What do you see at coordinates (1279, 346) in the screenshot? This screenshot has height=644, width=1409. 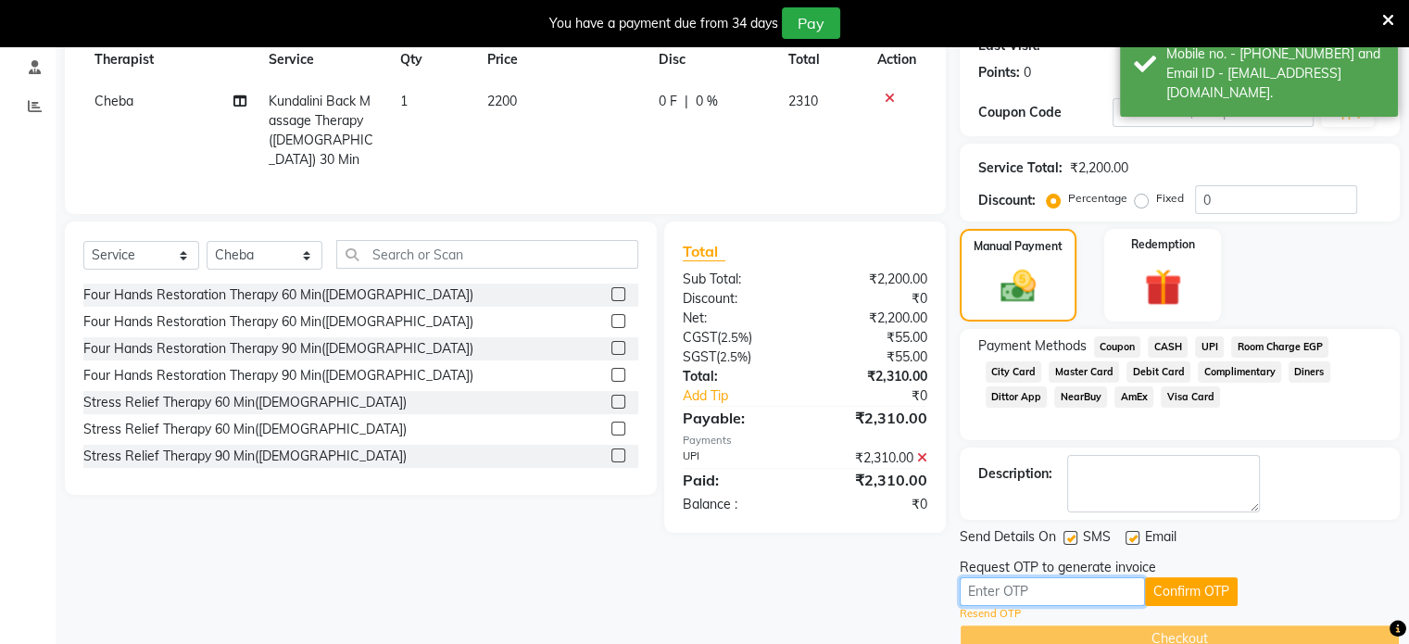 I see `span: Room Charge EGP` at bounding box center [1279, 346].